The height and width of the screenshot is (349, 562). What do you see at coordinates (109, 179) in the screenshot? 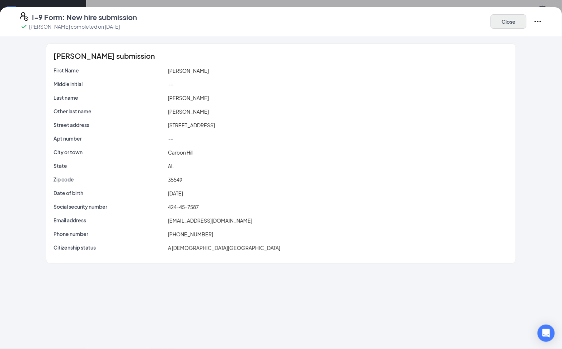
I see `p: Zip code` at bounding box center [109, 179].